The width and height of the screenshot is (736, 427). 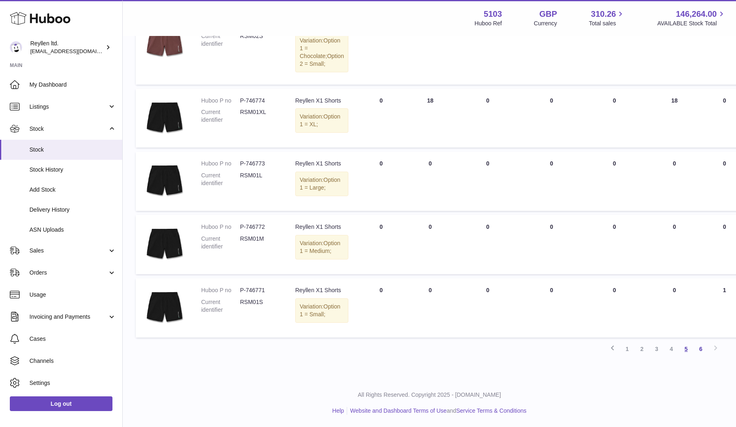 What do you see at coordinates (259, 306) in the screenshot?
I see `dd: RSM01S` at bounding box center [259, 306].